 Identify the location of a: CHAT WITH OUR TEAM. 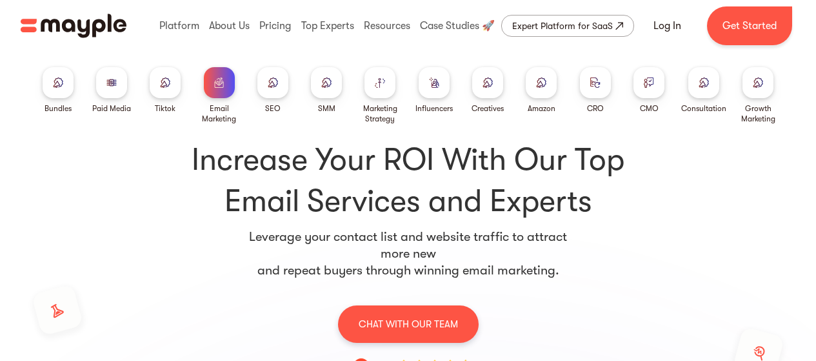
(408, 323).